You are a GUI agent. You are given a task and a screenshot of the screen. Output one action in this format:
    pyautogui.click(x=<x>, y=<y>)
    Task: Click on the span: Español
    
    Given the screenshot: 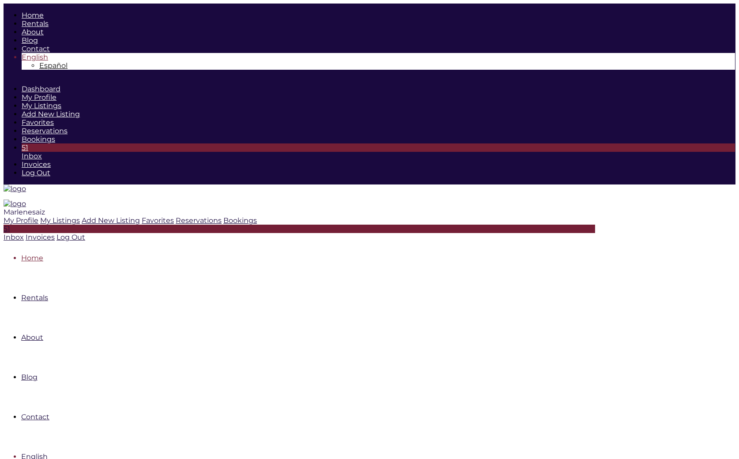 What is the action you would take?
    pyautogui.click(x=53, y=65)
    